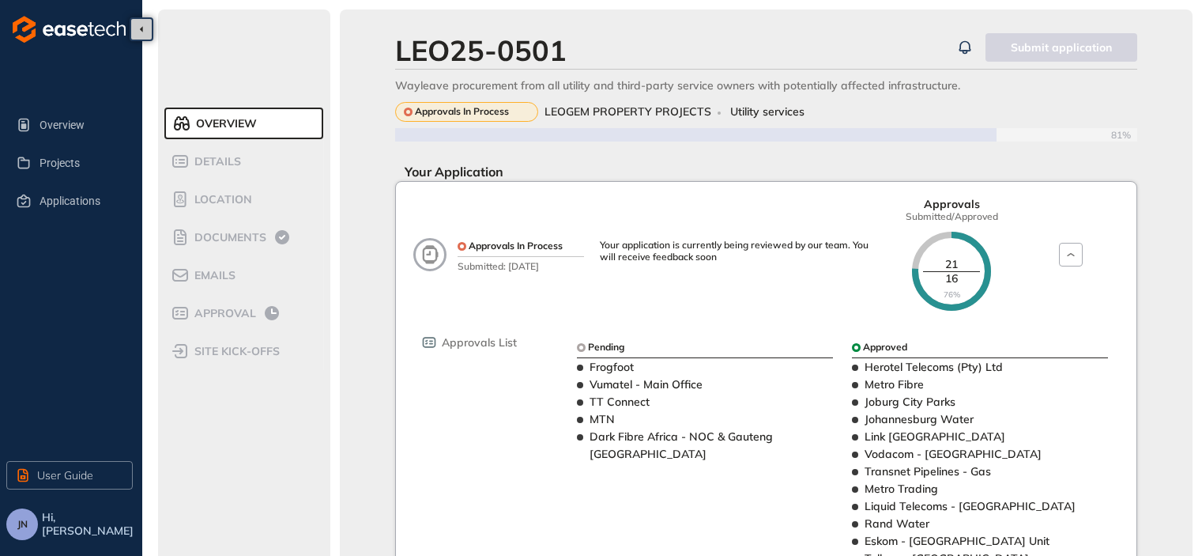  I want to click on div: Your application is currently being reviewed by our team. You will receive feedback soon, so click(742, 251).